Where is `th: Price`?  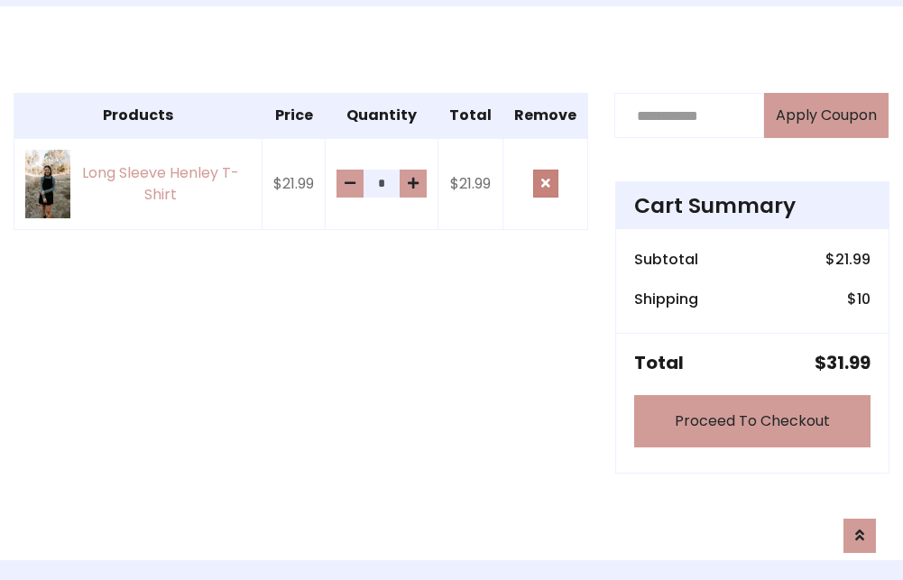
th: Price is located at coordinates (294, 116).